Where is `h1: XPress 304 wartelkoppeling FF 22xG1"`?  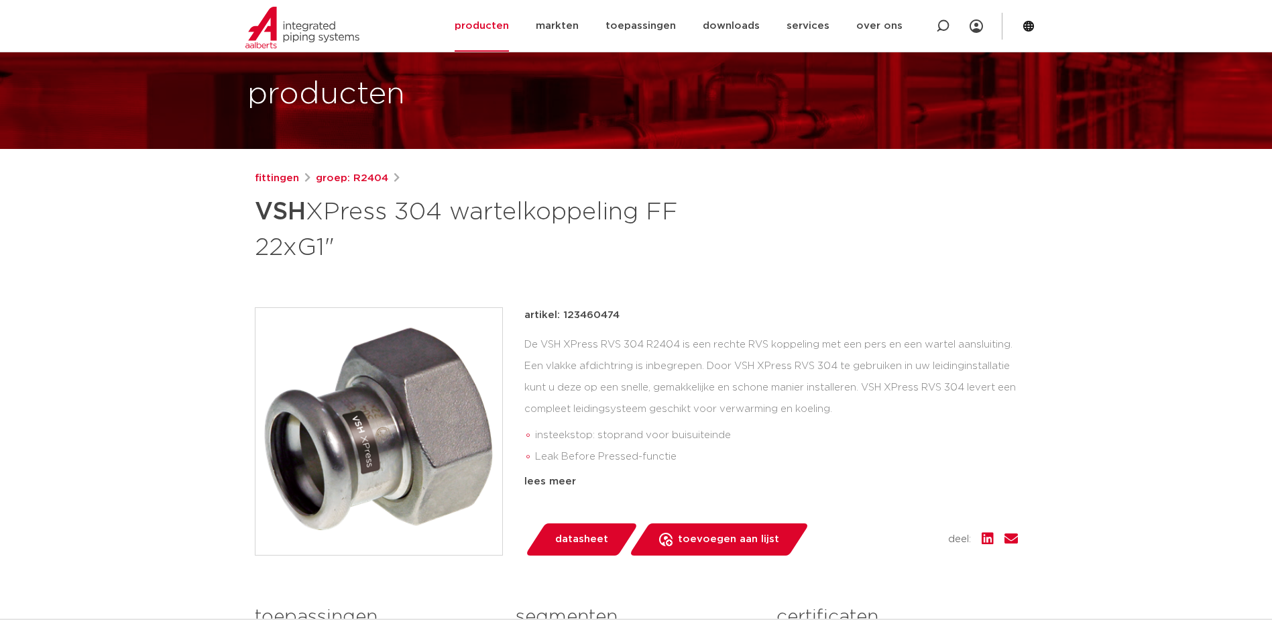
h1: XPress 304 wartelkoppeling FF 22xG1" is located at coordinates (506, 228).